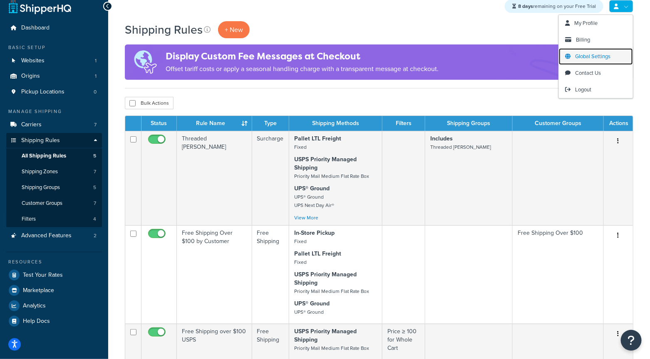 This screenshot has width=650, height=359. What do you see at coordinates (558, 274) in the screenshot?
I see `td: Free Shipping Over $100` at bounding box center [558, 274].